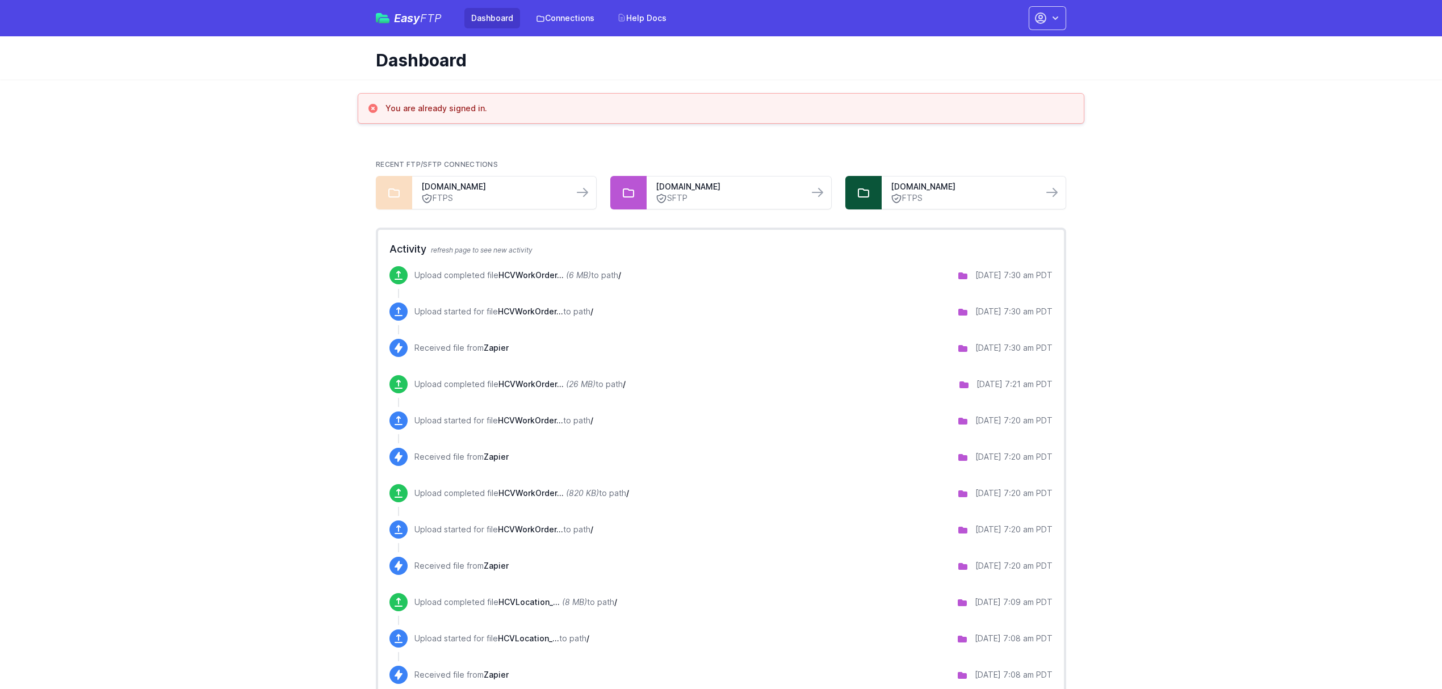  Describe the element at coordinates (436, 108) in the screenshot. I see `h3: You are already signed in.` at that location.